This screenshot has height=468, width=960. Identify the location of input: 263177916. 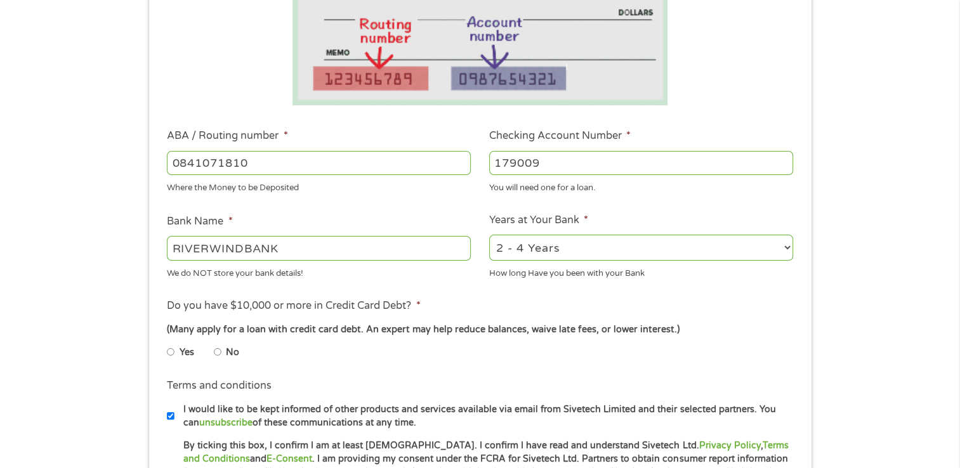
(319, 163).